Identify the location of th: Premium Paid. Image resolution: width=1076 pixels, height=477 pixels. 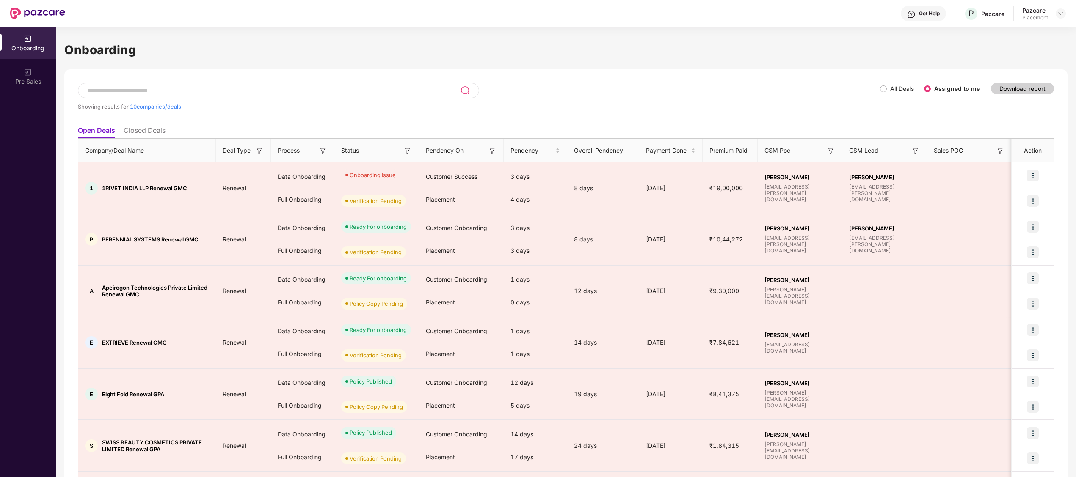
(730, 151).